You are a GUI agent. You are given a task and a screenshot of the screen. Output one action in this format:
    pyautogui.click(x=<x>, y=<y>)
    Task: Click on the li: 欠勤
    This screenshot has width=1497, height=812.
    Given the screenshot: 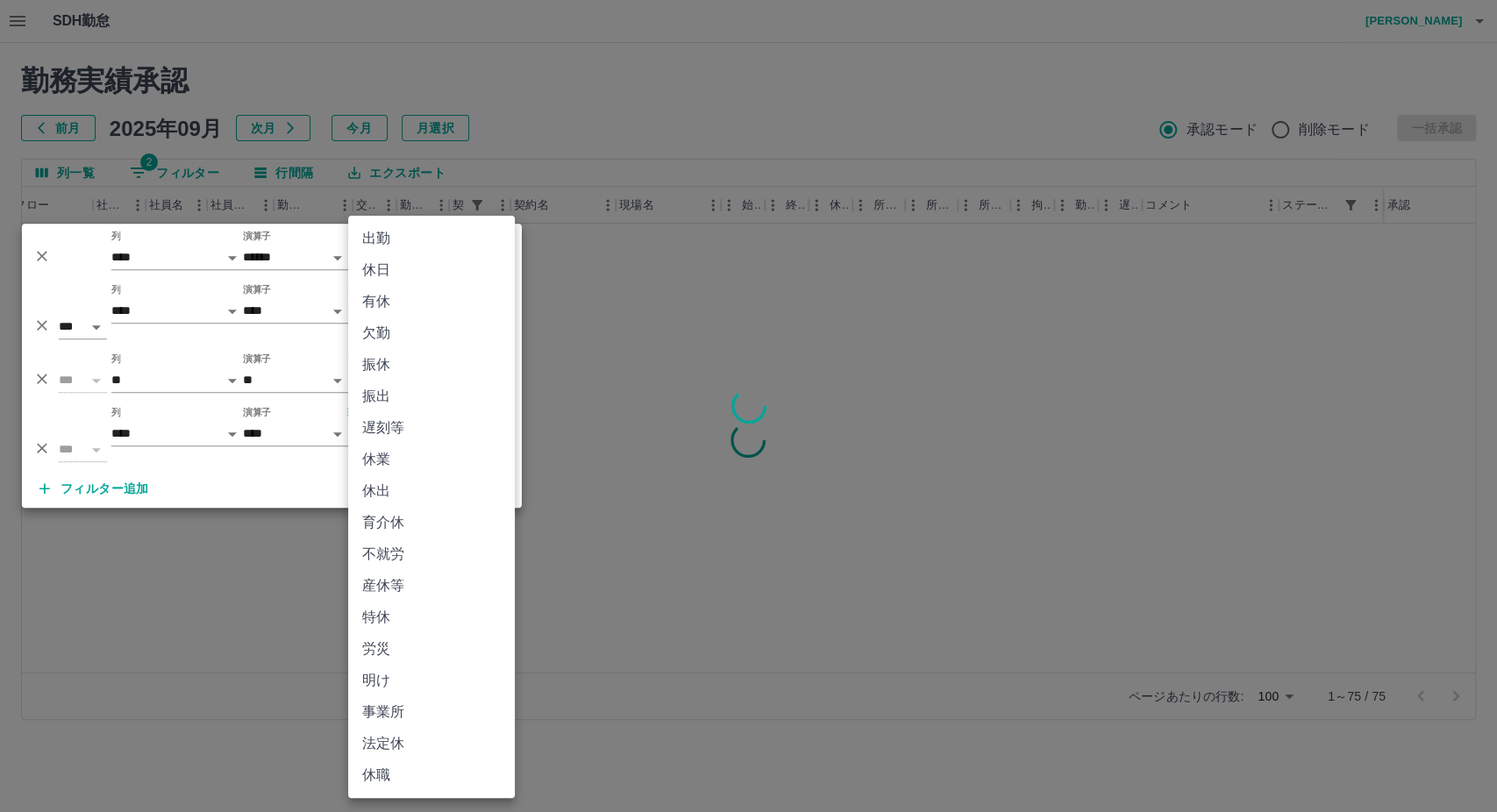 What is the action you would take?
    pyautogui.click(x=431, y=333)
    